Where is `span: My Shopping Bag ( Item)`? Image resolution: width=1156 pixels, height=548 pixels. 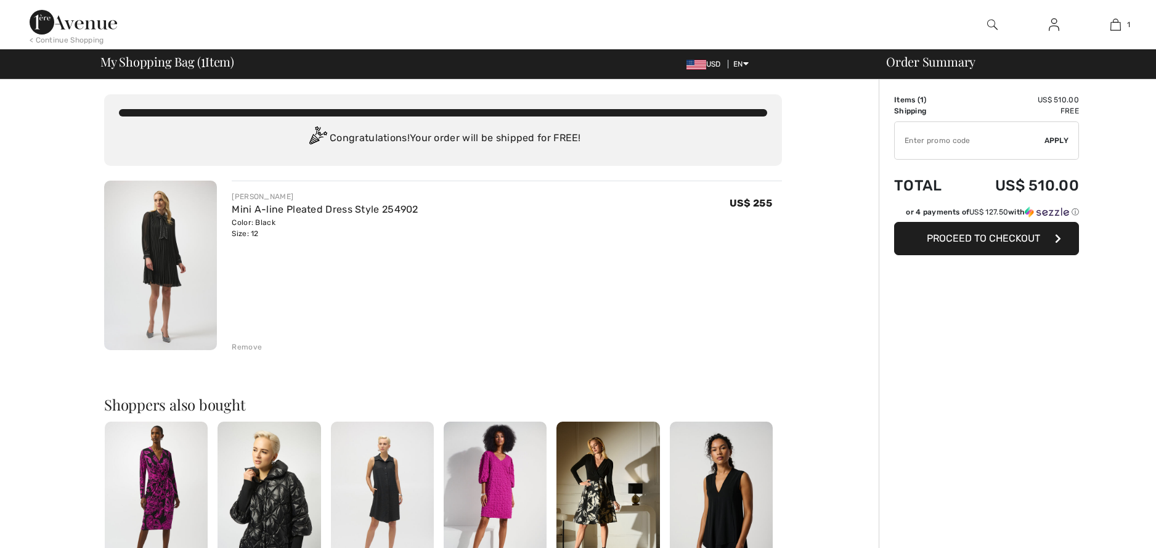 span: My Shopping Bag ( Item) is located at coordinates (167, 62).